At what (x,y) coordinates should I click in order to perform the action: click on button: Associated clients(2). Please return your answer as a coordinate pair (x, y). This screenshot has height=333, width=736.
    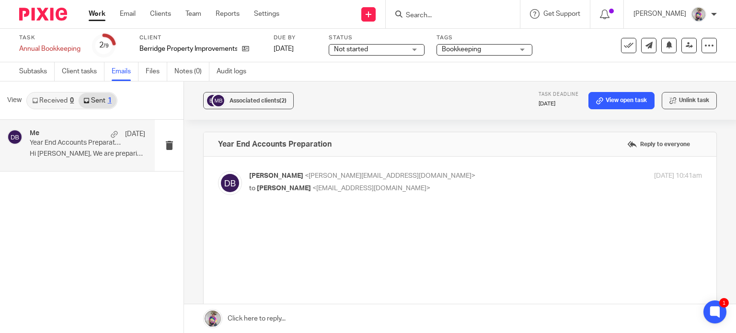
    Looking at the image, I should click on (248, 101).